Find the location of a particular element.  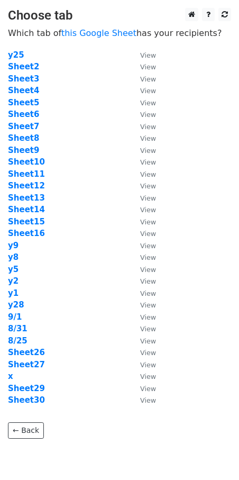

a: Sheet4 is located at coordinates (23, 91).